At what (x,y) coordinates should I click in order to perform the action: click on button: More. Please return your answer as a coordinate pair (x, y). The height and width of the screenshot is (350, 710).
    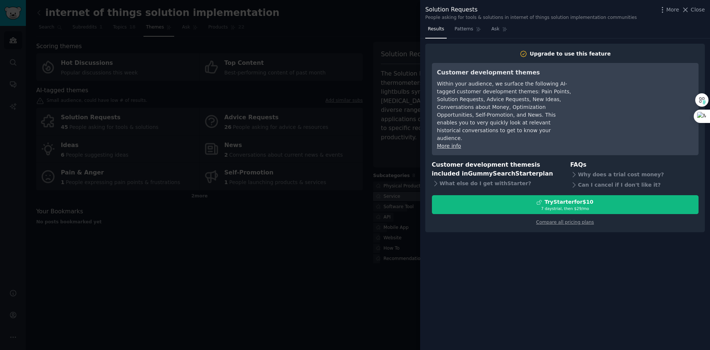
    Looking at the image, I should click on (669, 10).